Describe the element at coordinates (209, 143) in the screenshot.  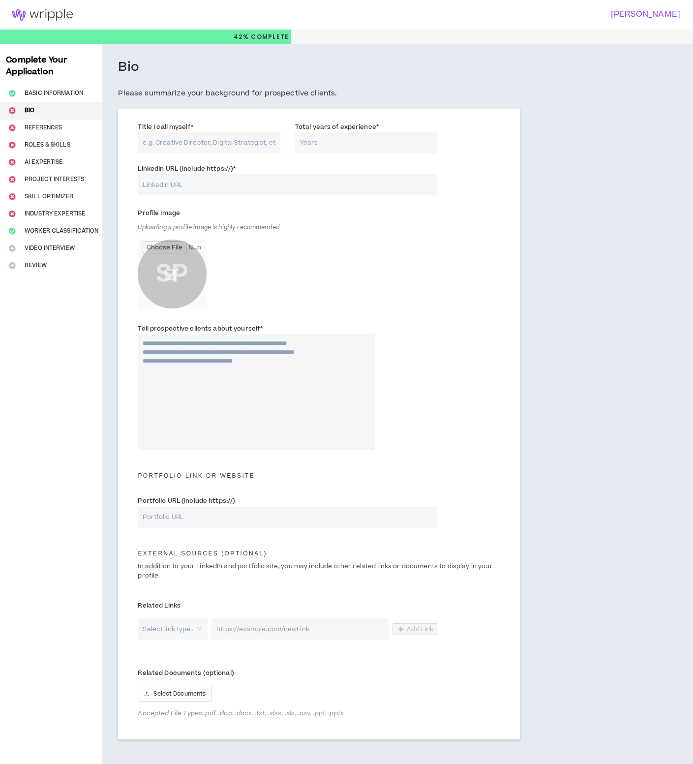
I see `input: e.g. Creative Director, Digital Strategist, etc.` at that location.